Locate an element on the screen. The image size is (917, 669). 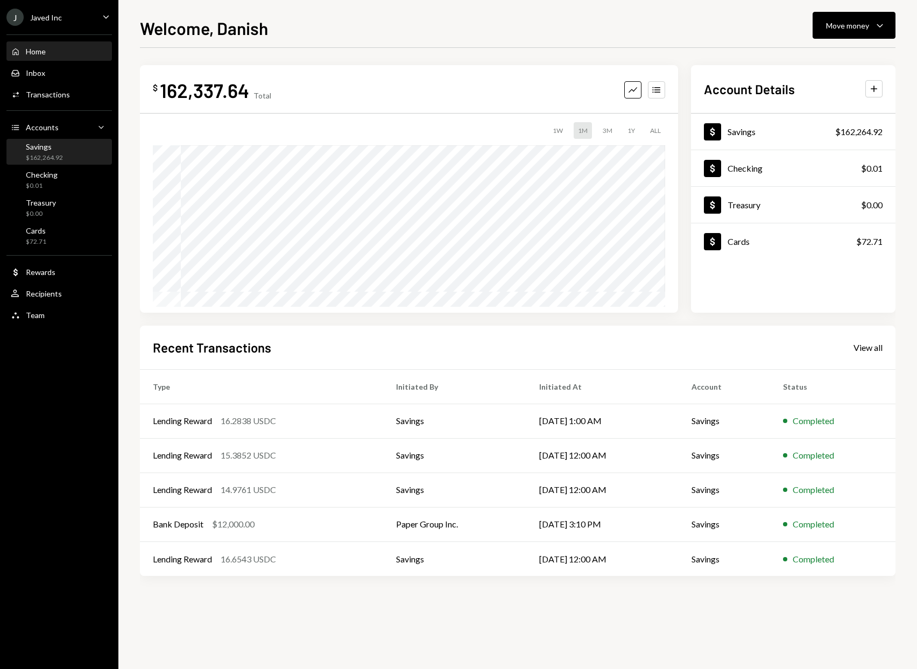
h2: Account Details is located at coordinates (749, 89).